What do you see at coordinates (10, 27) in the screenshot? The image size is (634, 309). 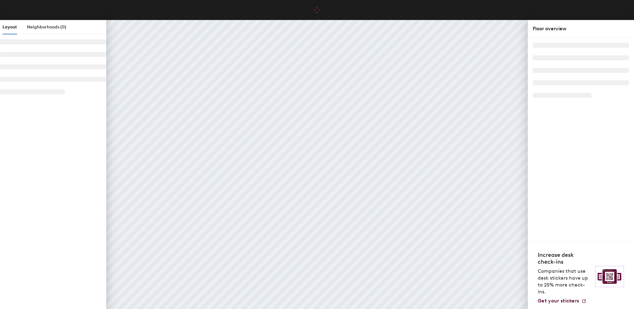 I see `span: Layout` at bounding box center [10, 27].